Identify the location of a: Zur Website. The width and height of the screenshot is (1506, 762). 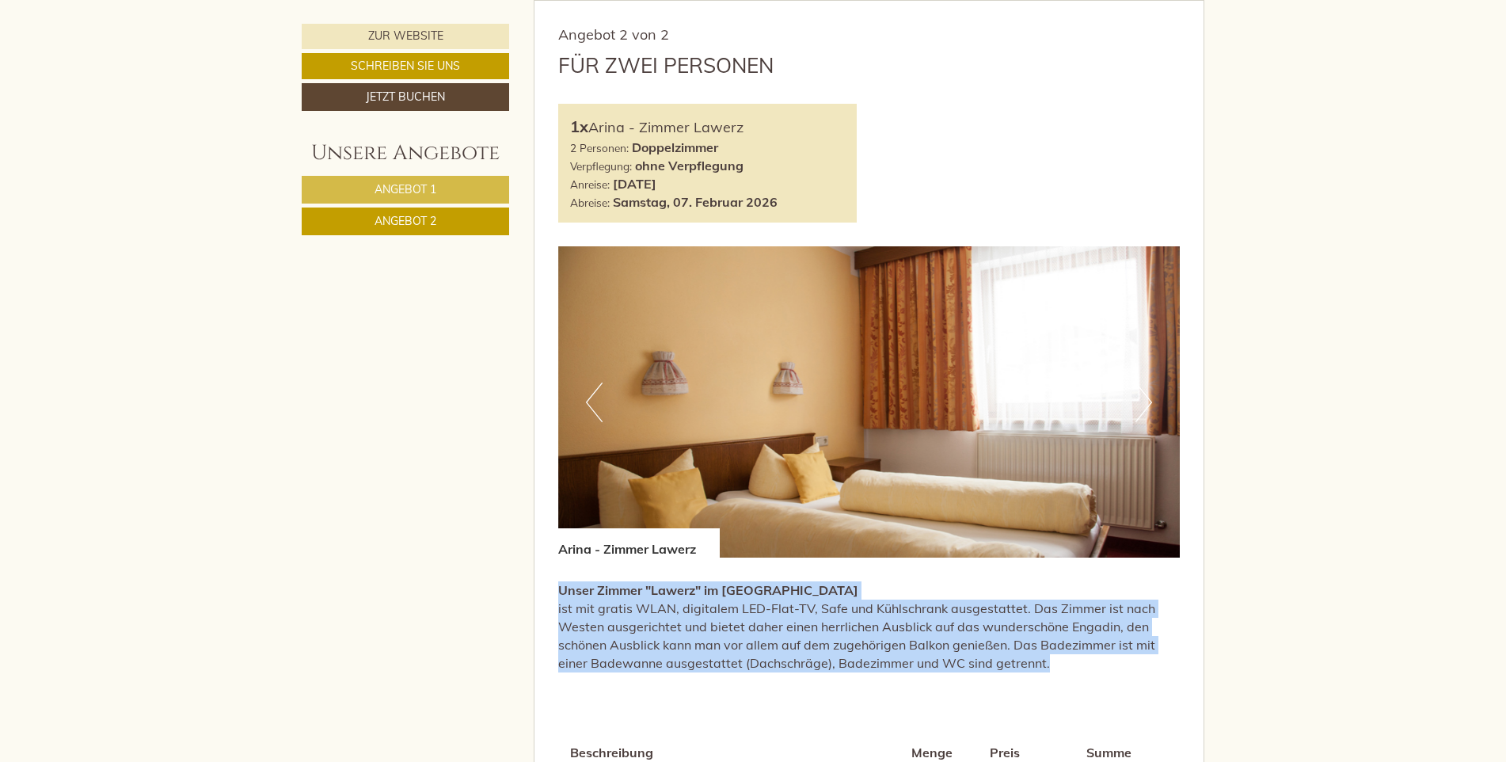
(405, 36).